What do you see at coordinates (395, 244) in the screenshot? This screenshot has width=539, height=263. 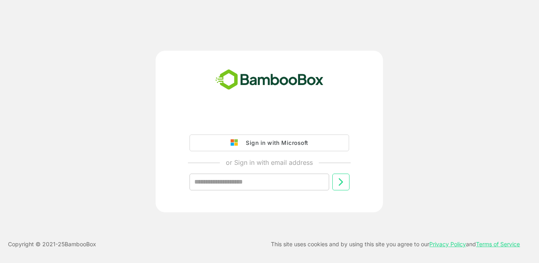 I see `p: This site uses cookies and by using this site you agree to our and` at bounding box center [395, 244].